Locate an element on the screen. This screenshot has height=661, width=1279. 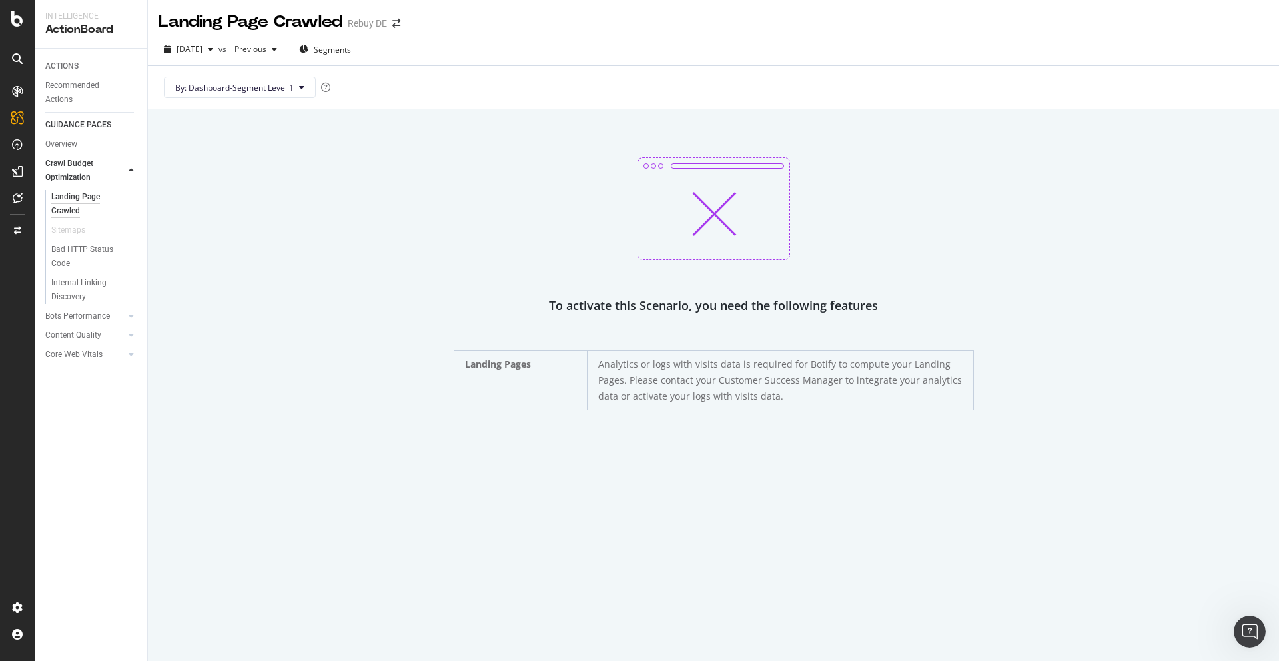
button: By: Dashboard-Segment Level 1 is located at coordinates (240, 87).